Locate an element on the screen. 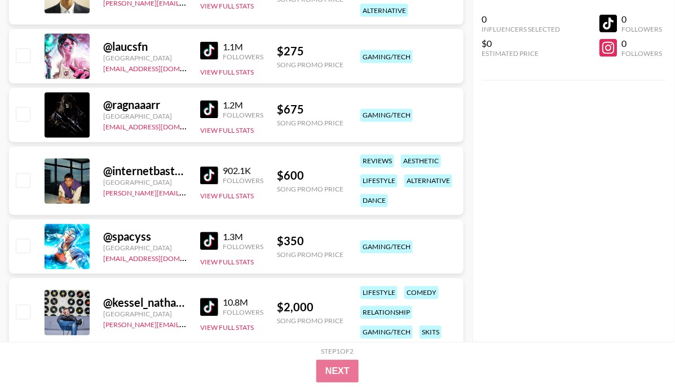 This screenshot has width=675, height=387. div: @ laucsfn is located at coordinates (145, 46).